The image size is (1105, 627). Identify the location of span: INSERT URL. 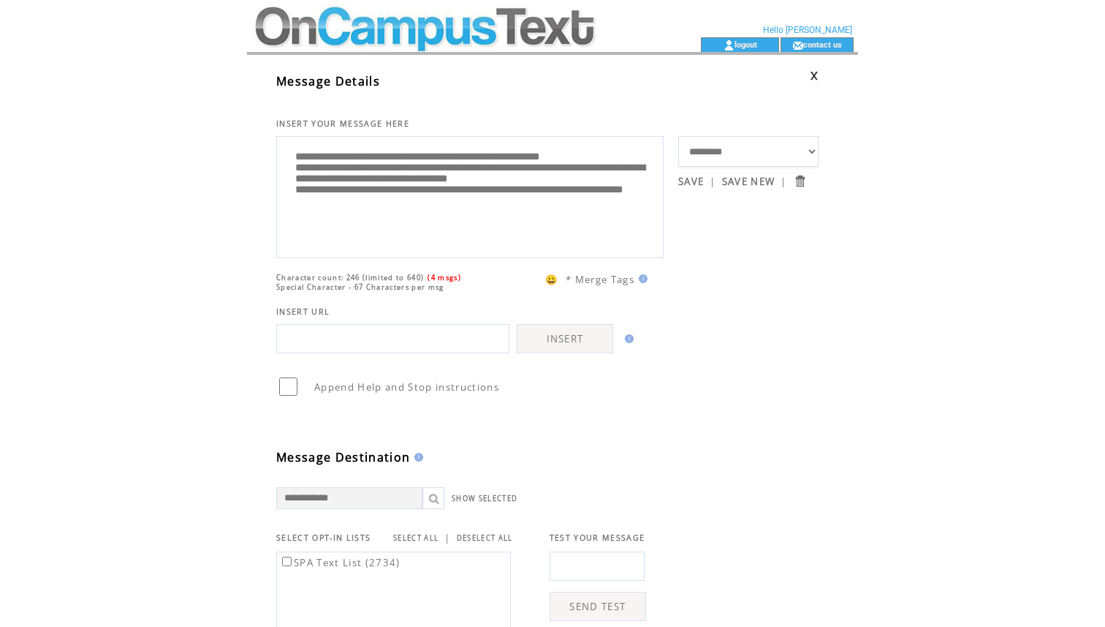
(303, 311).